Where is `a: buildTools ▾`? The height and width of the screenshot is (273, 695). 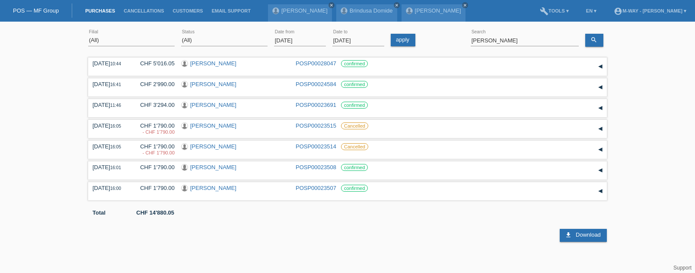 a: buildTools ▾ is located at coordinates (554, 11).